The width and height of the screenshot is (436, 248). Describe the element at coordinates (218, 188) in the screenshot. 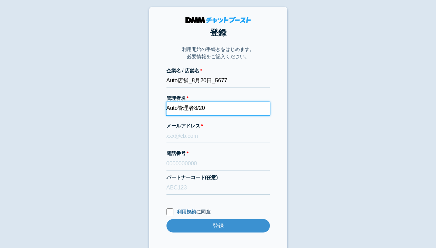

I see `input: ABC123` at that location.